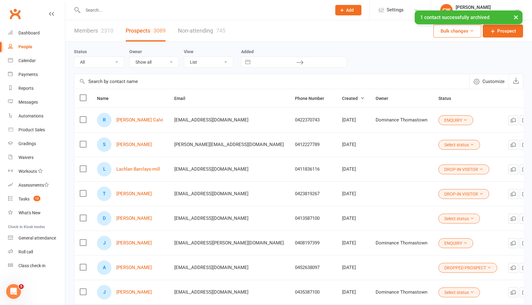 Image resolution: width=532 pixels, height=305 pixels. I want to click on div: CW, so click(446, 10).